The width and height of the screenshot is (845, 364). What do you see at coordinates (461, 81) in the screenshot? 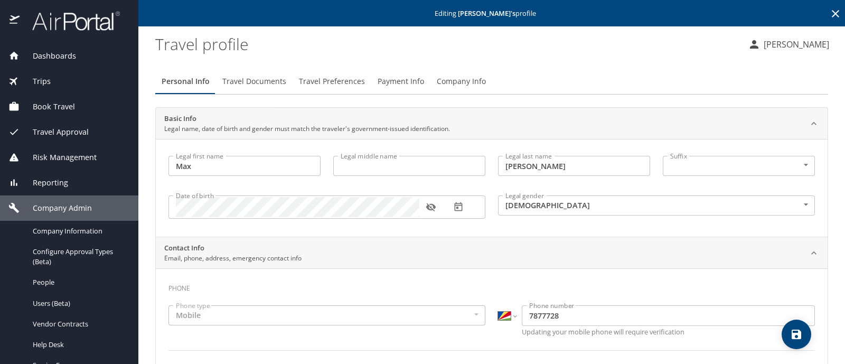
I see `span: Company Info` at bounding box center [461, 81].